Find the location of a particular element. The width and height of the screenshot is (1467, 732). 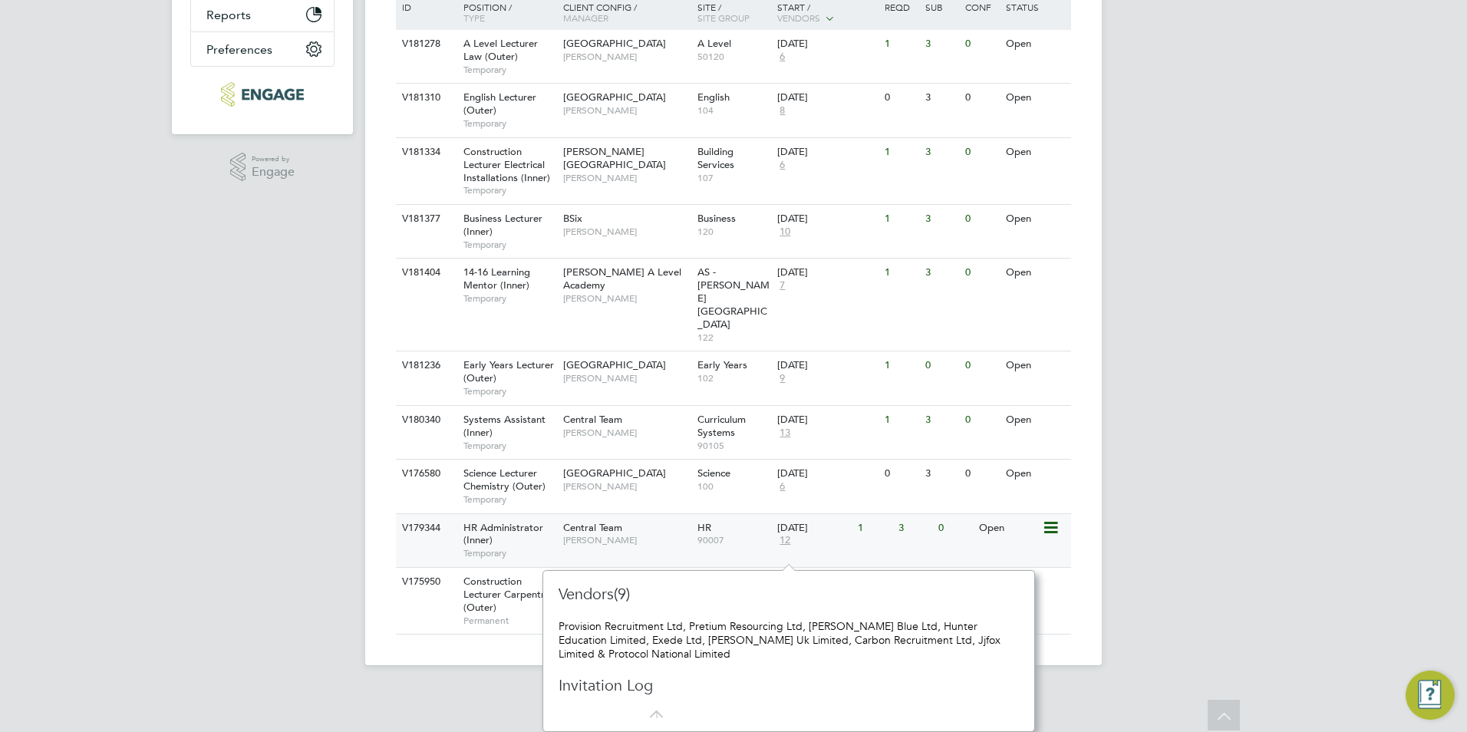

span: Early Years Lecturer (Outer) is located at coordinates (509, 371).